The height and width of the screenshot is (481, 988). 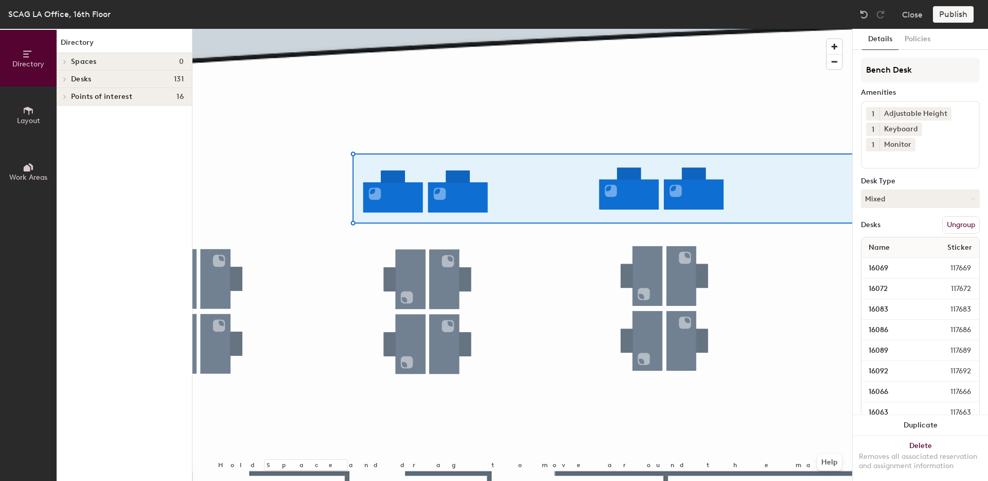 I want to click on span: 131, so click(x=179, y=79).